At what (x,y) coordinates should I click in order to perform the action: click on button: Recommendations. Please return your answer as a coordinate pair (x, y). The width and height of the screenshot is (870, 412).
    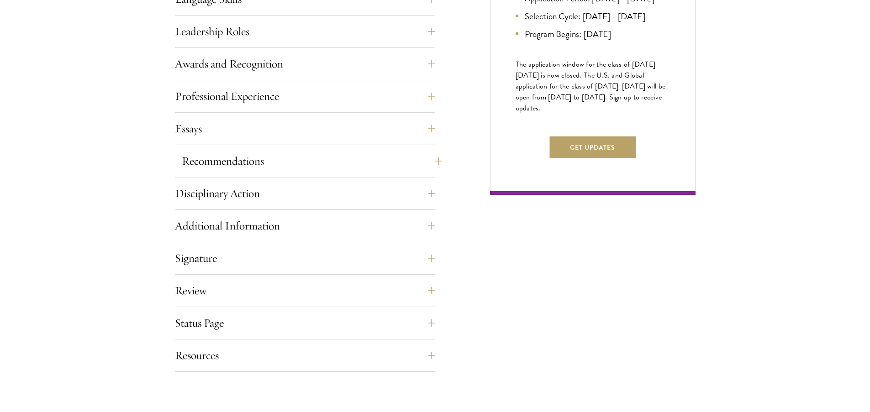
    Looking at the image, I should click on (312, 161).